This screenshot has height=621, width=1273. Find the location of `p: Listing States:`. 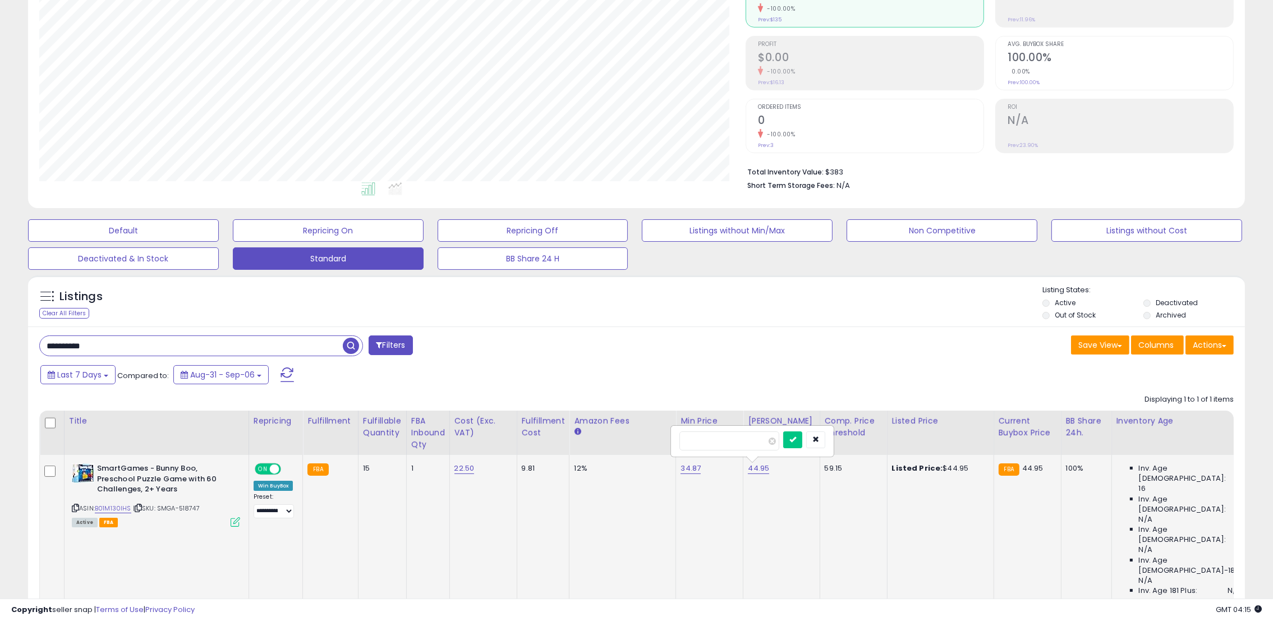

p: Listing States: is located at coordinates (1144, 290).